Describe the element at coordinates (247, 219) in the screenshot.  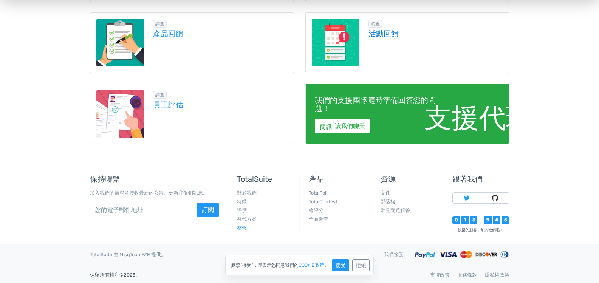
I see `font: 替代方案` at that location.